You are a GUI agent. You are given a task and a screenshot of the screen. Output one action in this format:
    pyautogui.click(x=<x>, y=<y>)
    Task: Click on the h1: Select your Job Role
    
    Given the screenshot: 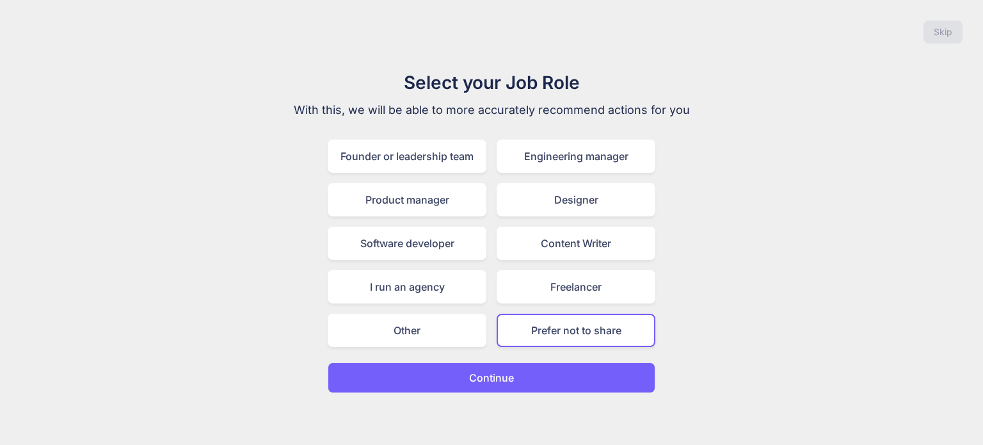 What is the action you would take?
    pyautogui.click(x=492, y=83)
    